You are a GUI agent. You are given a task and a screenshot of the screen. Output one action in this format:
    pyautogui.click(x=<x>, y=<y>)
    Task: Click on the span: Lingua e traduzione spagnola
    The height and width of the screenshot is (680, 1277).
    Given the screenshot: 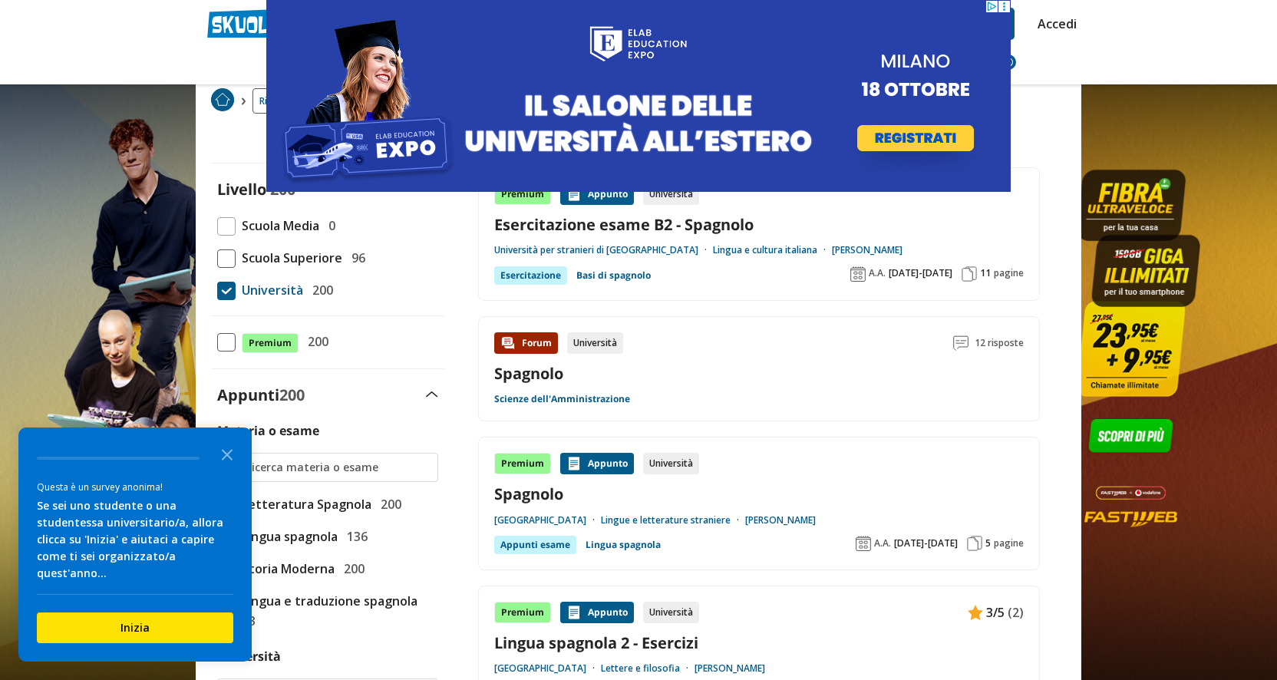 What is the action you would take?
    pyautogui.click(x=326, y=601)
    